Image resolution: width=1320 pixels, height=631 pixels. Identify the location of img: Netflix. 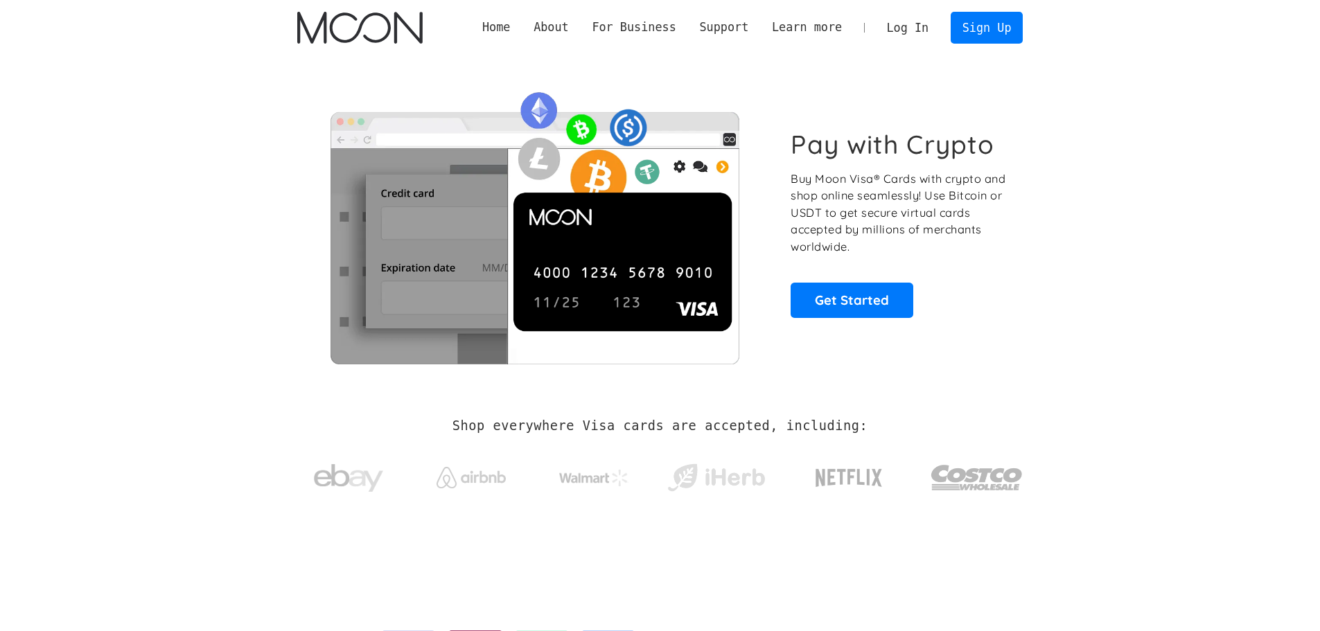
(849, 478).